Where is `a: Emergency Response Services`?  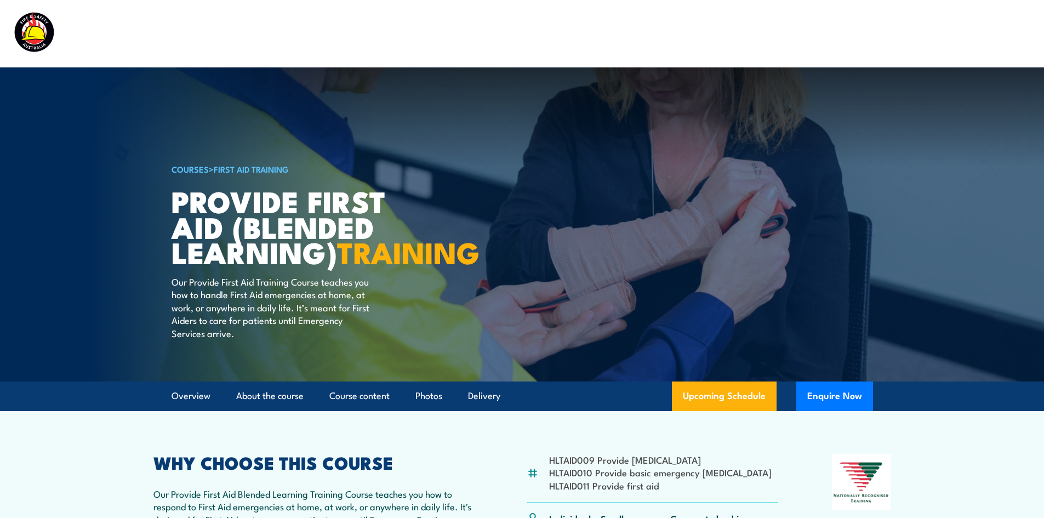 a: Emergency Response Services is located at coordinates (670, 33).